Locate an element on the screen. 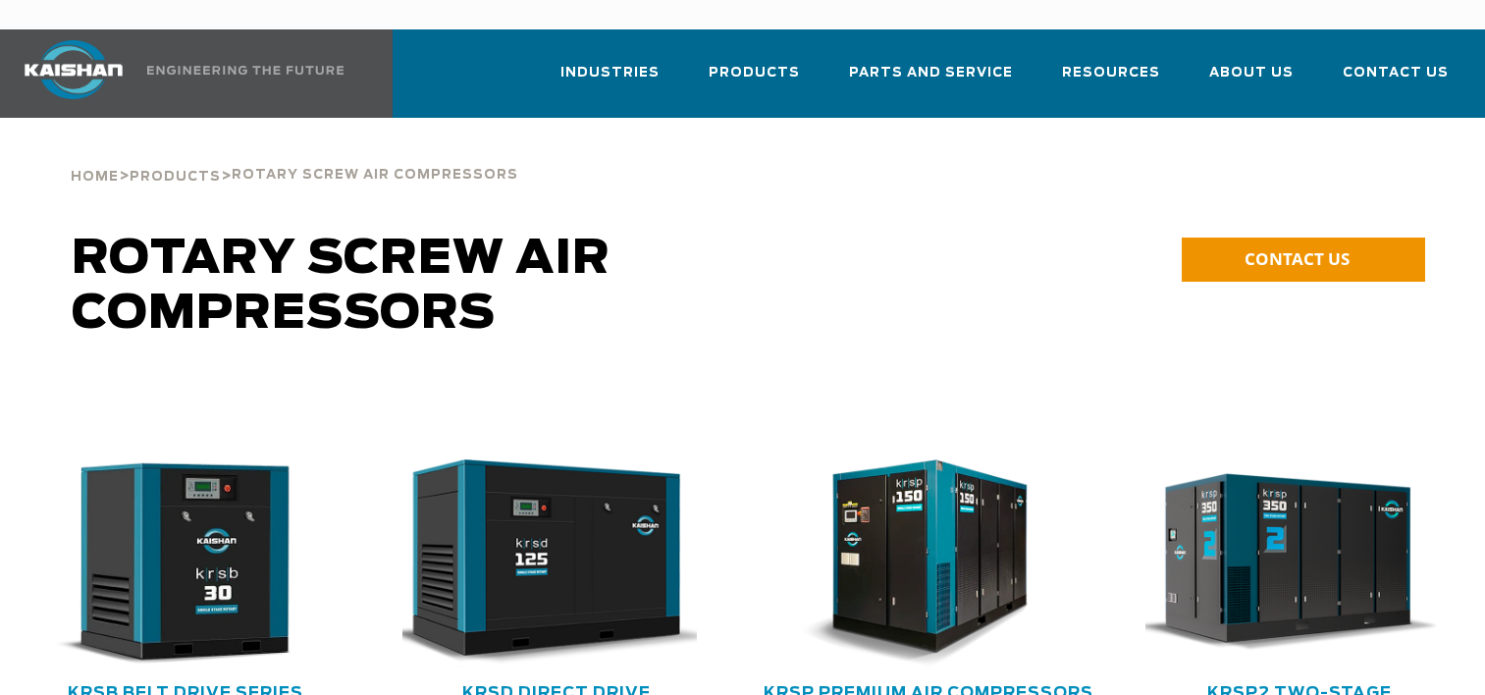 This screenshot has width=1485, height=695. span: Parts and Service is located at coordinates (930, 73).